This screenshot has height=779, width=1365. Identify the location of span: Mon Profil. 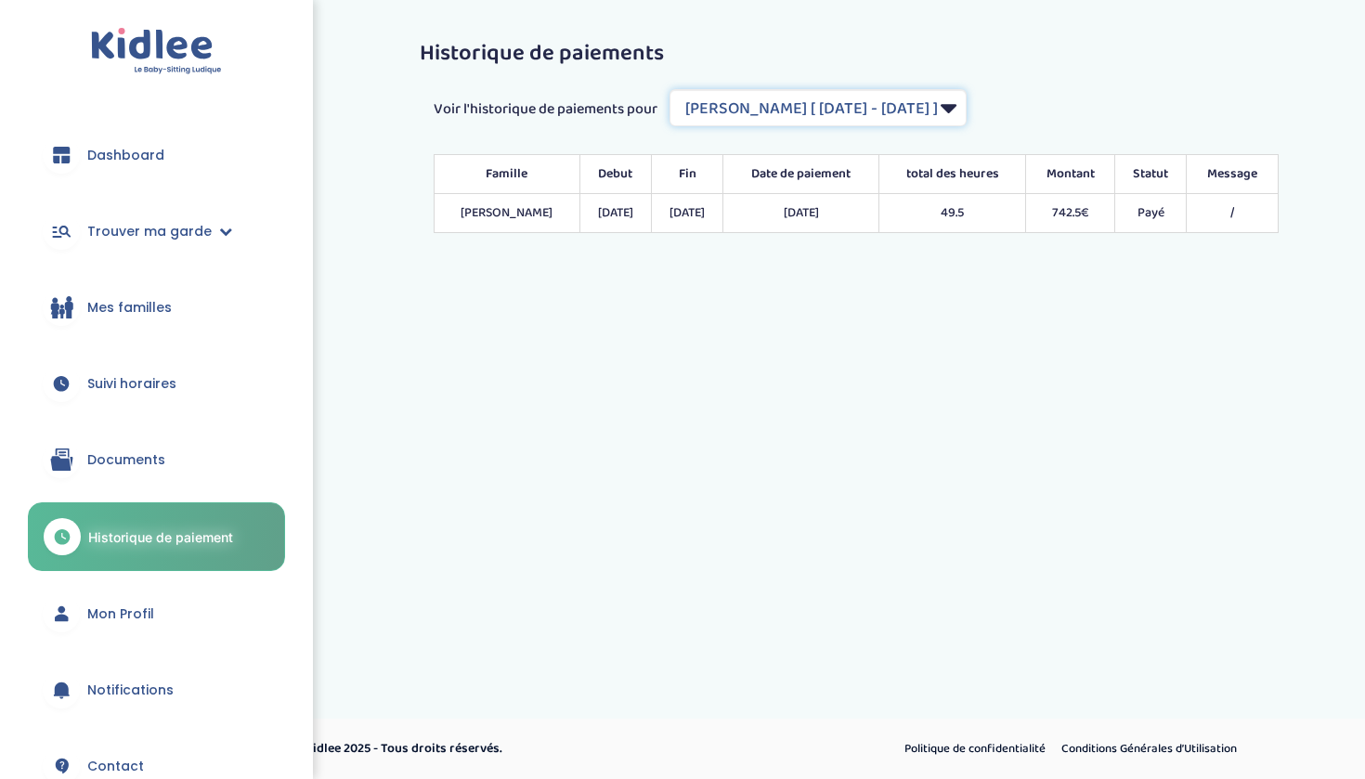
(121, 614).